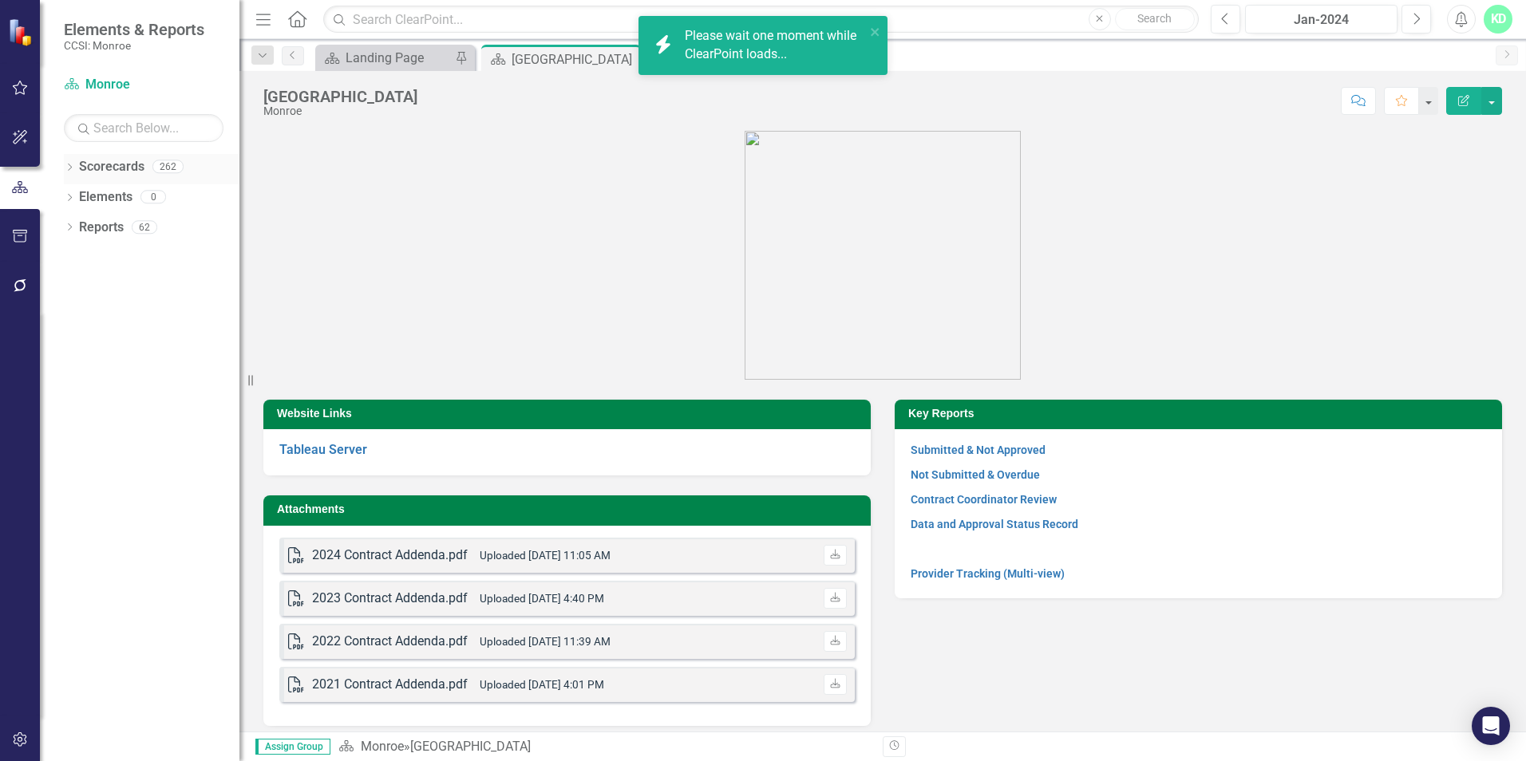  I want to click on strong: Tableau Server, so click(323, 449).